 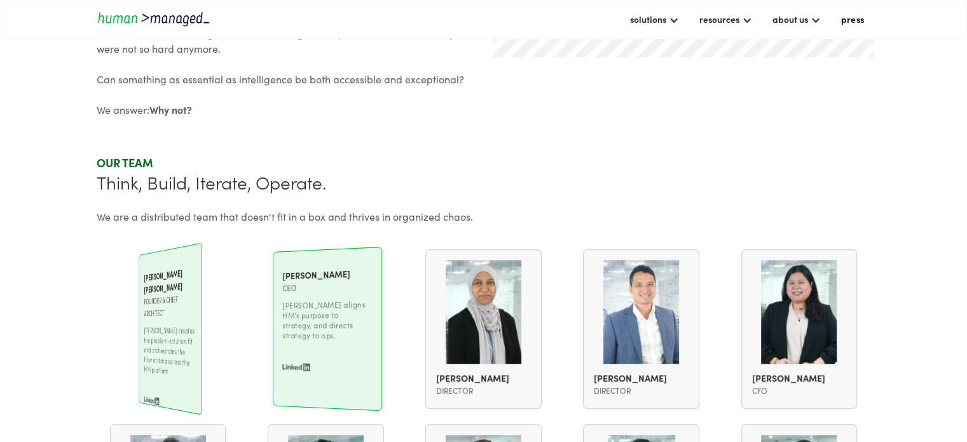 What do you see at coordinates (170, 109) in the screenshot?
I see `strong: Why not?` at bounding box center [170, 109].